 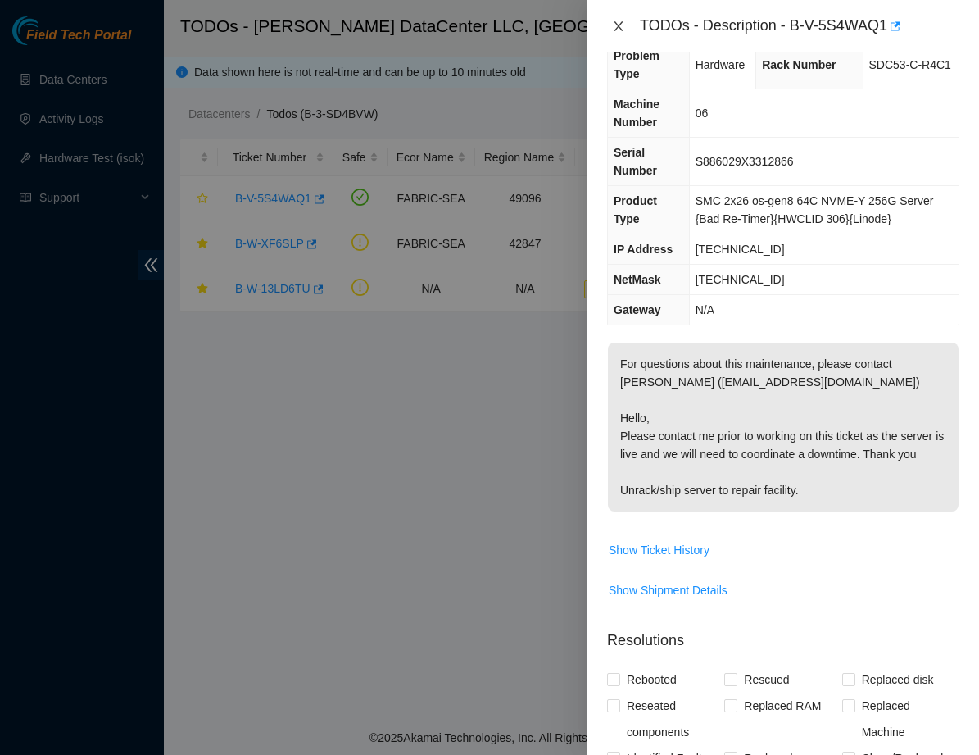 What do you see at coordinates (637, 113) in the screenshot?
I see `span: Machine Number` at bounding box center [637, 113].